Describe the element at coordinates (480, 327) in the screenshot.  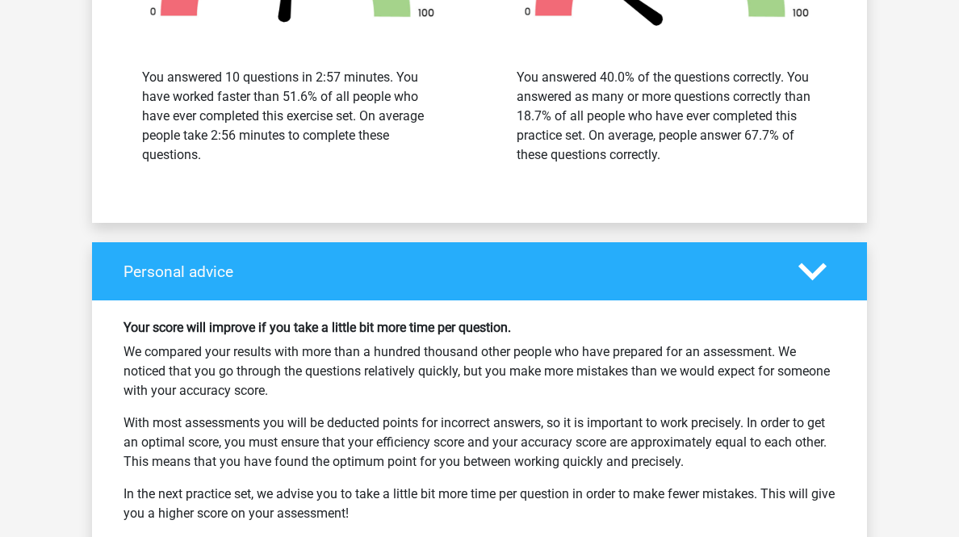
I see `h6: Your score will improve if you take a little bit more time per question.` at that location.